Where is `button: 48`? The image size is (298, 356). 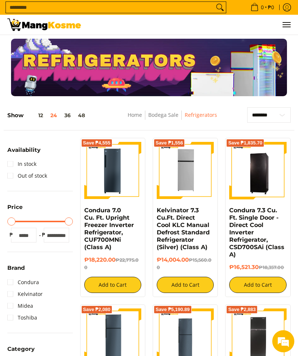
button: 48 is located at coordinates (81, 115).